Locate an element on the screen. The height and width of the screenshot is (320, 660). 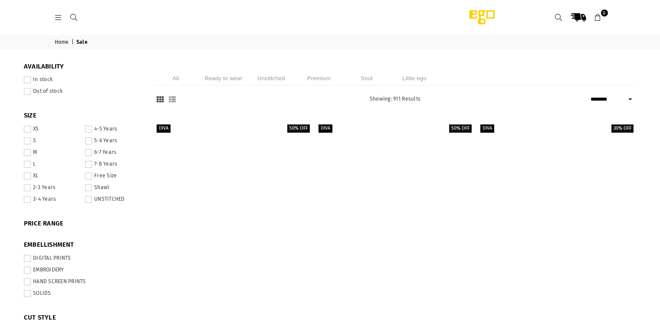
label: UNSTITCHED is located at coordinates (113, 200).